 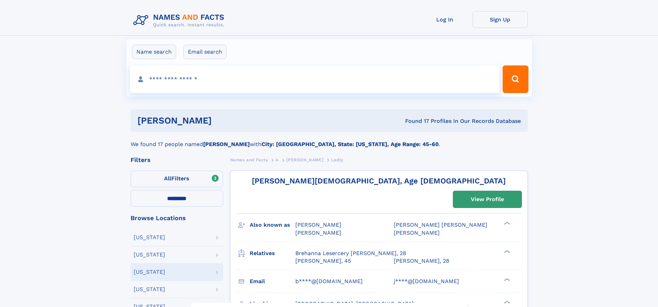 What do you see at coordinates (415, 121) in the screenshot?
I see `div: Found 17 Profiles In Our Records Database` at bounding box center [415, 121].